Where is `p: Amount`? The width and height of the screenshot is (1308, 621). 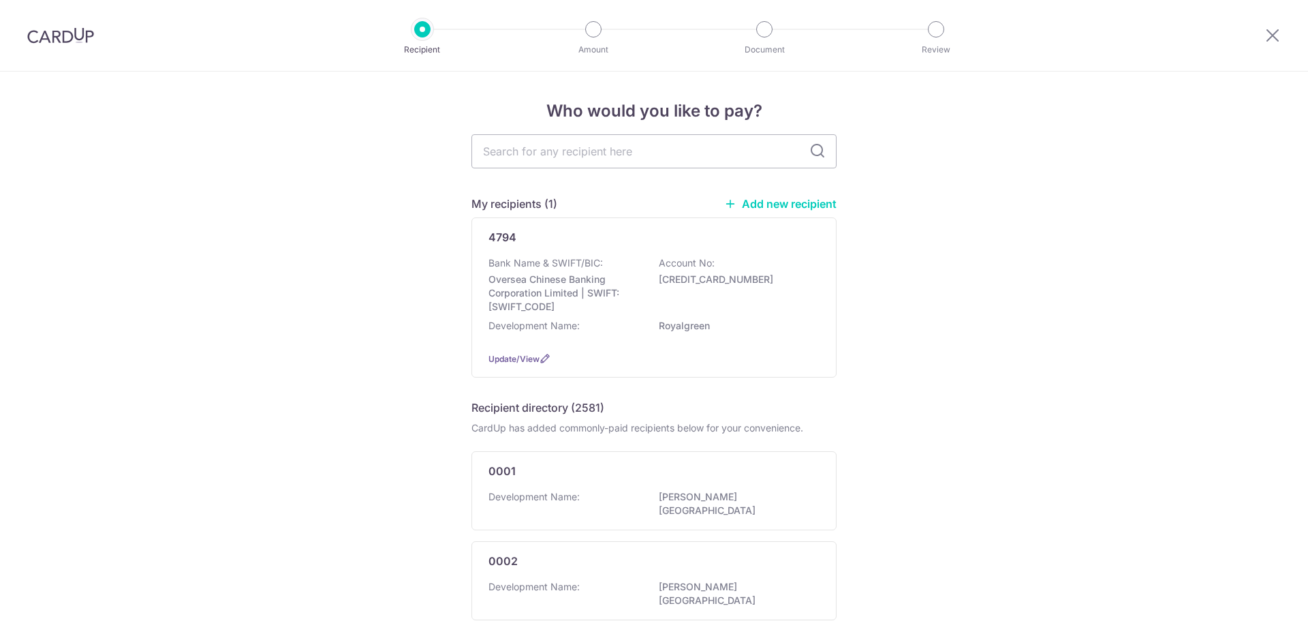
p: Amount is located at coordinates (593, 50).